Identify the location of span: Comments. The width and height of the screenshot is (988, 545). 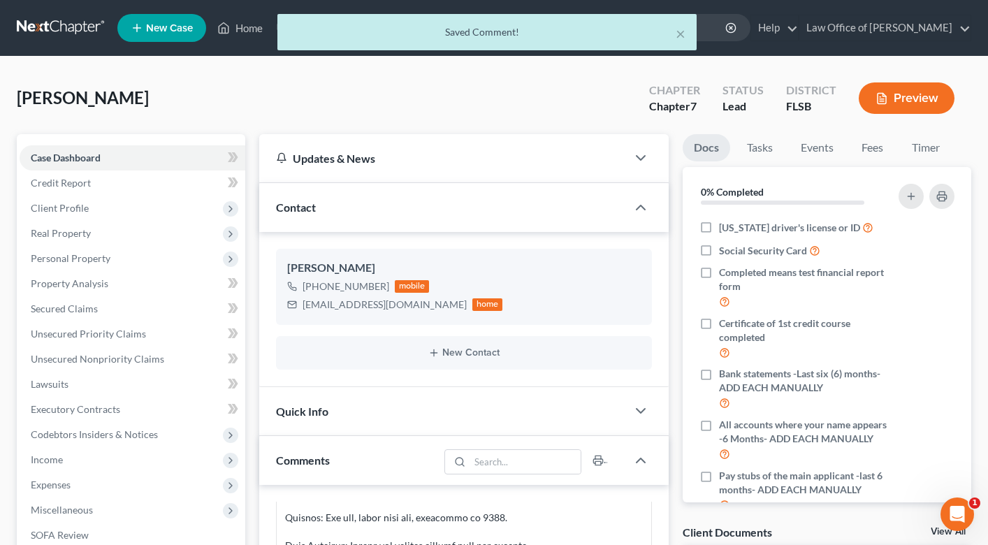
(303, 460).